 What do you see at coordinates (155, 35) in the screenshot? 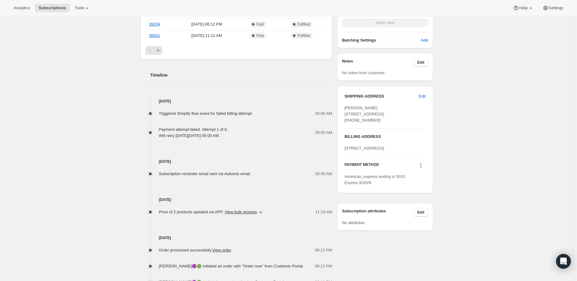
I see `a: 38301` at bounding box center [155, 35].